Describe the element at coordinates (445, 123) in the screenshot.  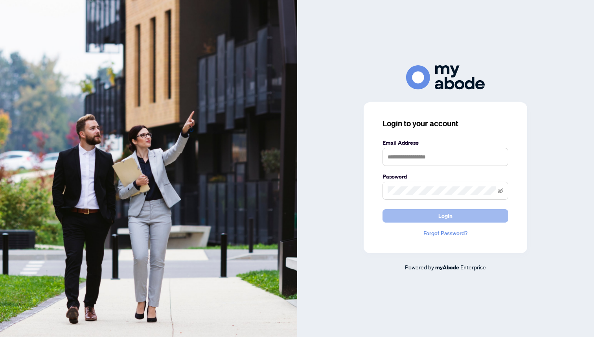
I see `h3: Login to your account` at that location.